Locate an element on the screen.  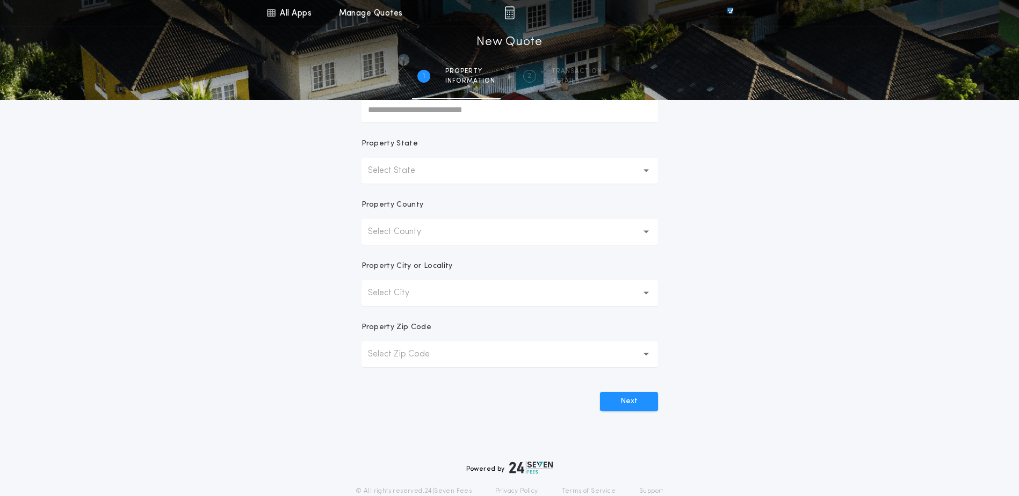
div: Powered by is located at coordinates (510, 468).